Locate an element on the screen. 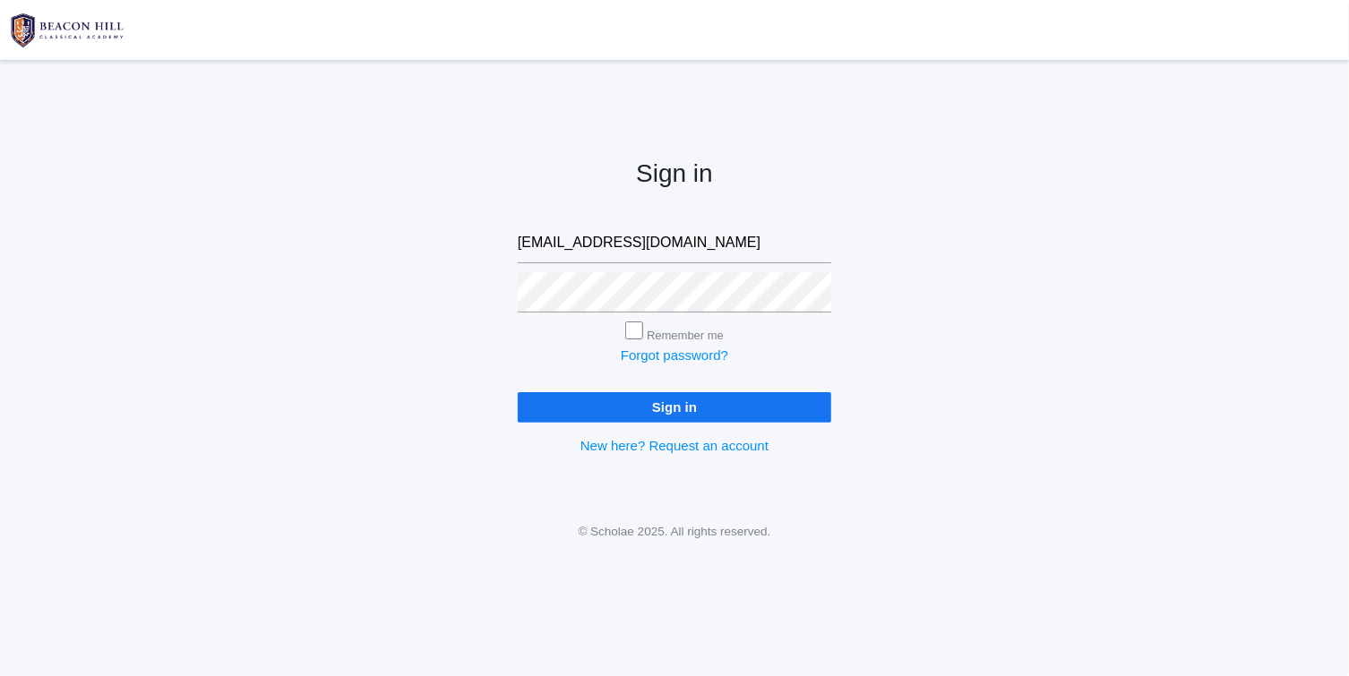  a: Forgot password? is located at coordinates (675, 355).